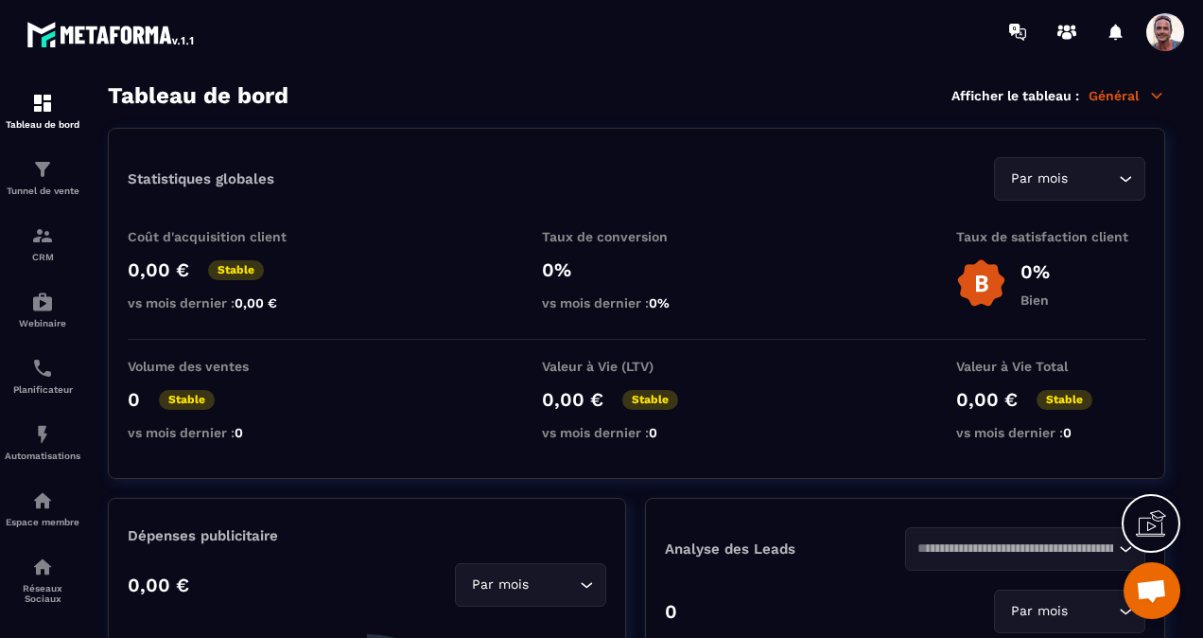  What do you see at coordinates (43, 389) in the screenshot?
I see `p: Planificateur` at bounding box center [43, 389].